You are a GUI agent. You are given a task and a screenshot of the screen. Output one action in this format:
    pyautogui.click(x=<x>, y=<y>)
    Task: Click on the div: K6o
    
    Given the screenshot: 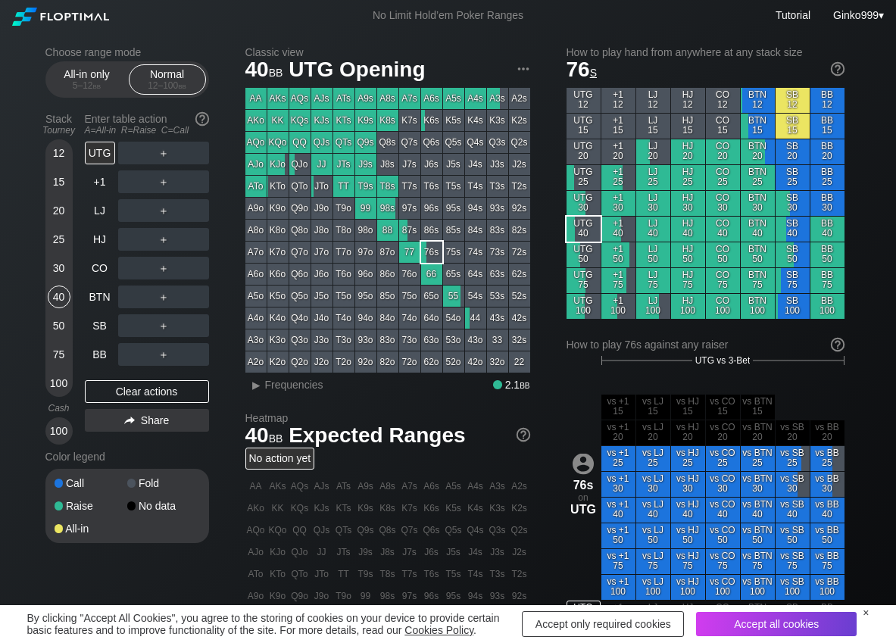 What is the action you would take?
    pyautogui.click(x=278, y=274)
    